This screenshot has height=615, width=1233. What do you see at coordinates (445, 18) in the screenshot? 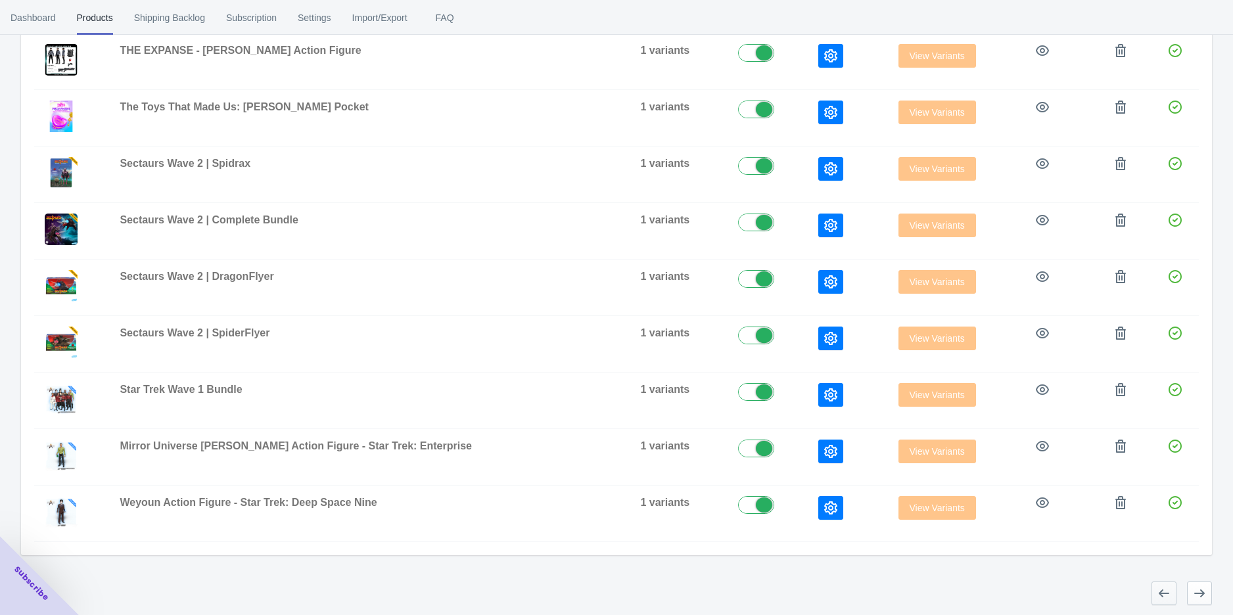
I see `span: FAQ` at bounding box center [445, 18].